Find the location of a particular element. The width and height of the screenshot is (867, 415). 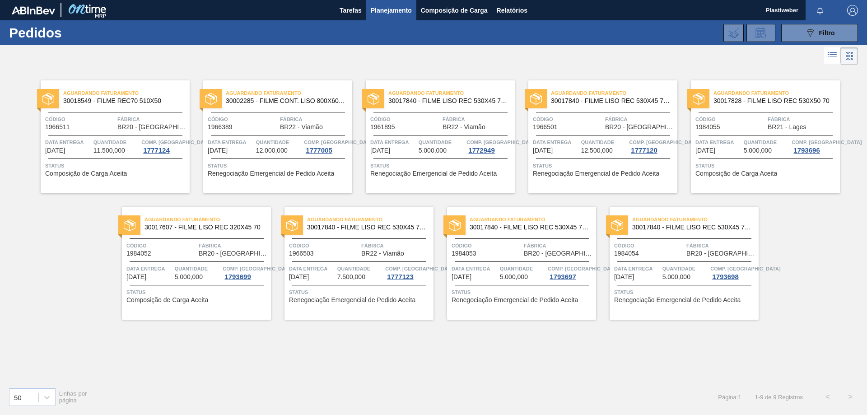

span: 22/09/2025 is located at coordinates (461, 277).